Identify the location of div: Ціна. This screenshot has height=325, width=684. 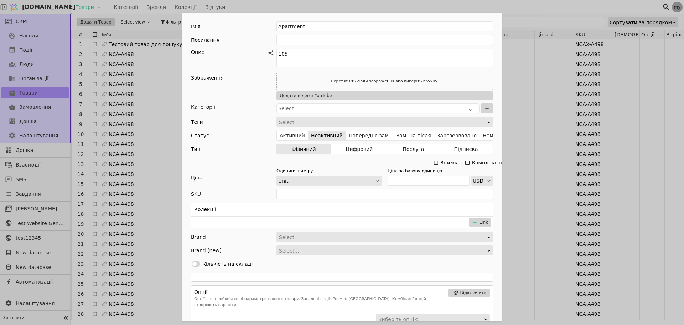
(234, 180).